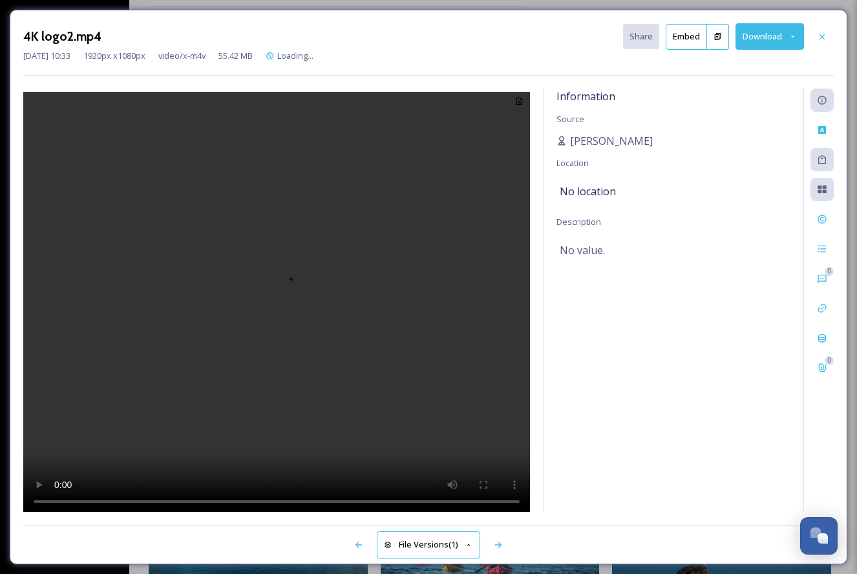 The width and height of the screenshot is (857, 574). What do you see at coordinates (428, 544) in the screenshot?
I see `button: File Versions(1)` at bounding box center [428, 544].